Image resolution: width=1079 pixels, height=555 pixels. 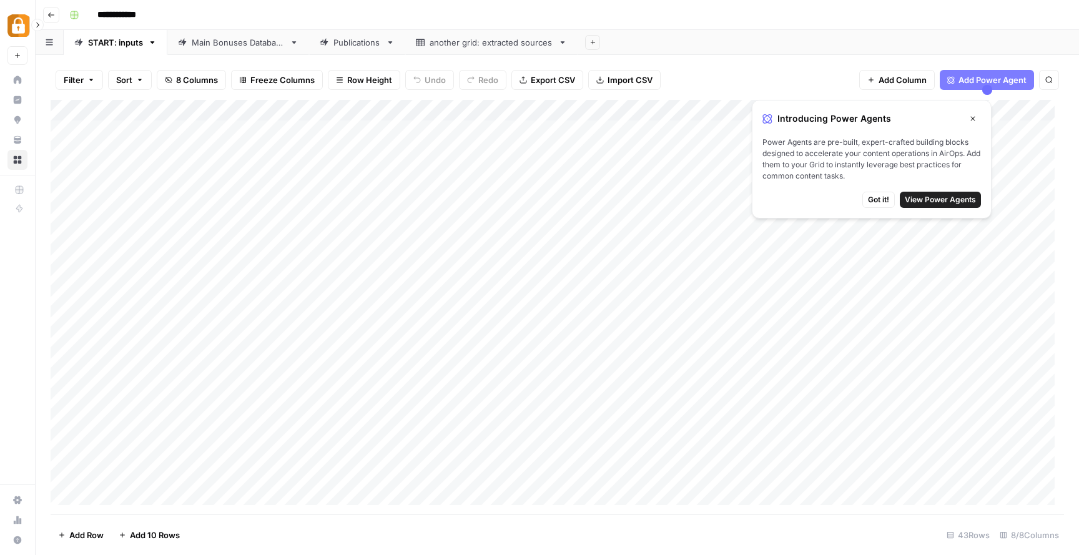 What do you see at coordinates (17, 540) in the screenshot?
I see `button: Help + Support` at bounding box center [17, 540].